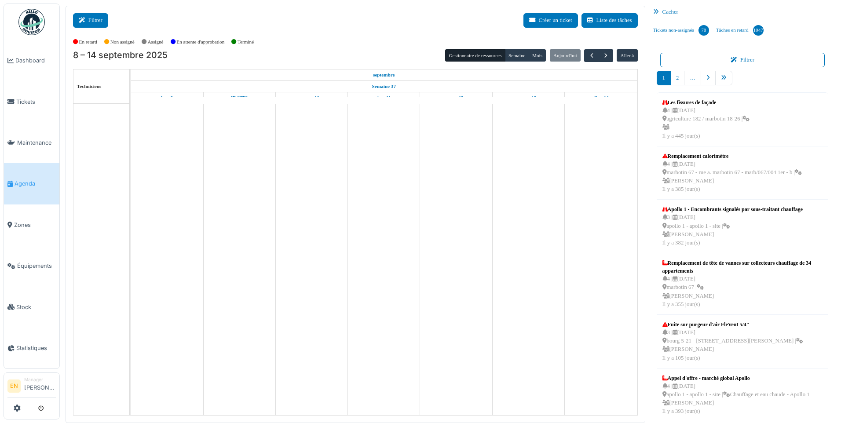  I want to click on div: Apollo 1 - Encombrants signalés par sous-traitant chauffage, so click(732, 209).